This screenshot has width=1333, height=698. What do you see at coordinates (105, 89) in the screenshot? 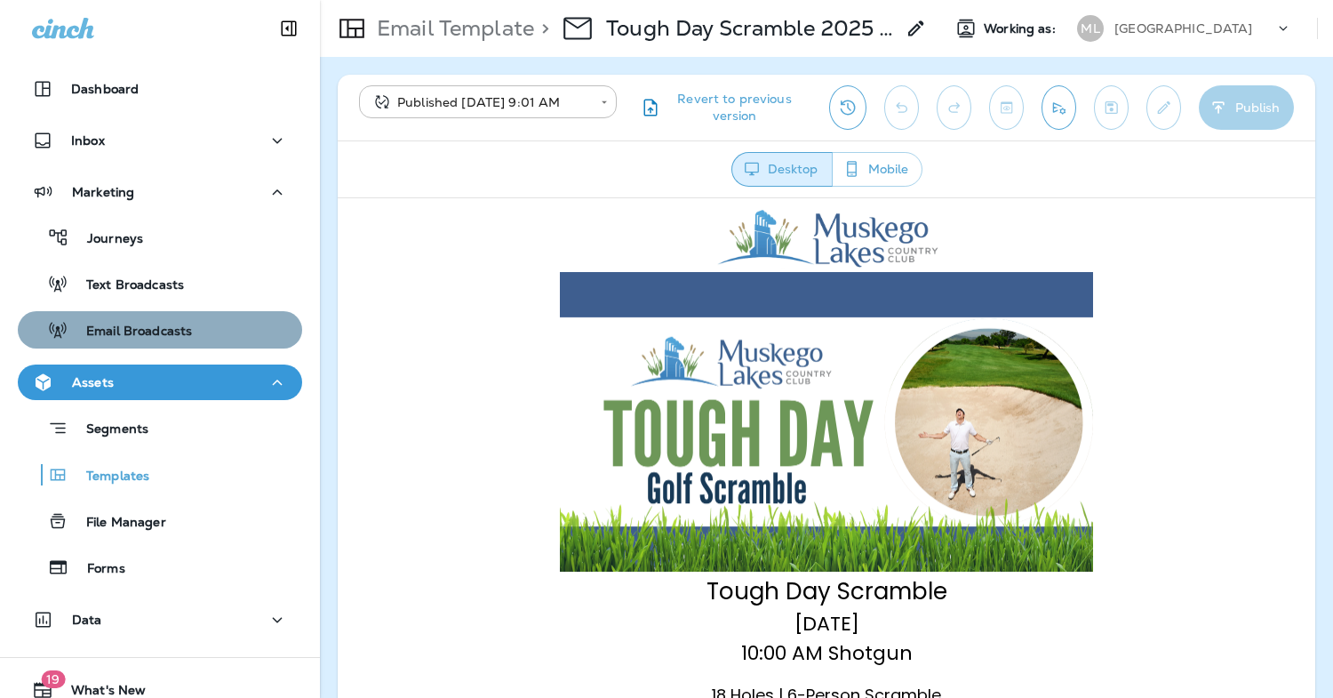
I see `p: Dashboard` at bounding box center [105, 89].